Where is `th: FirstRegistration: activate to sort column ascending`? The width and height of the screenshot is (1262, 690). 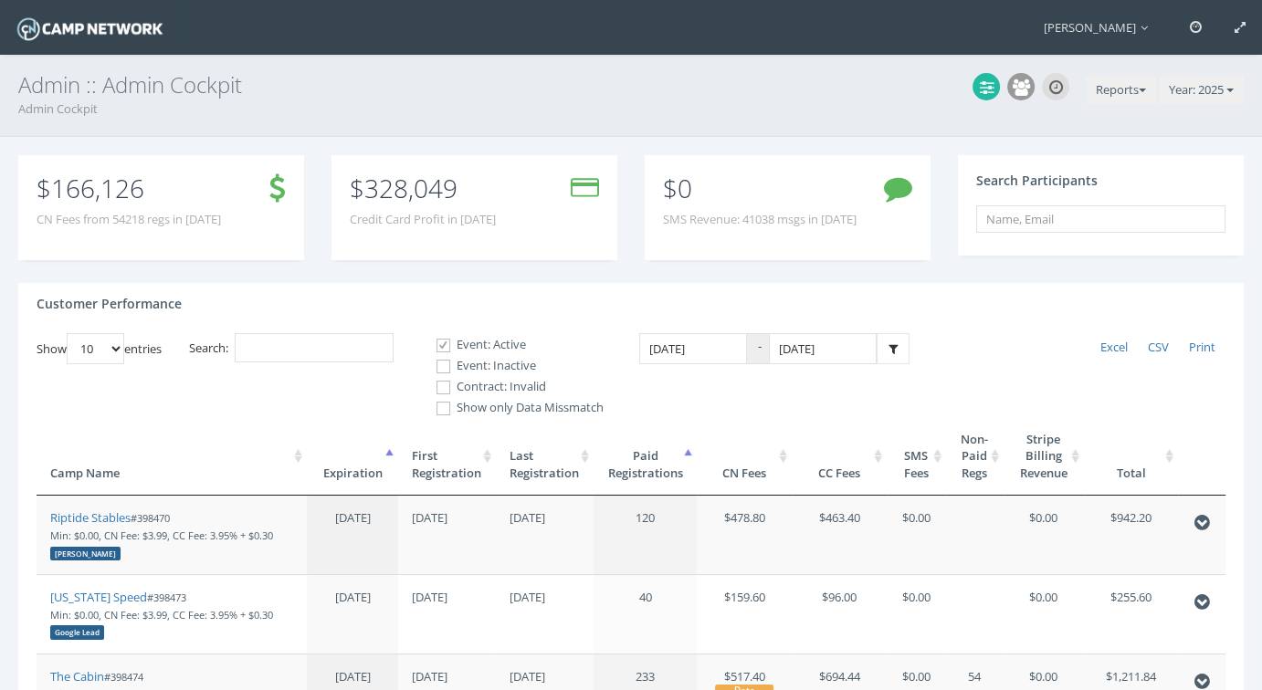 th: FirstRegistration: activate to sort column ascending is located at coordinates (446, 456).